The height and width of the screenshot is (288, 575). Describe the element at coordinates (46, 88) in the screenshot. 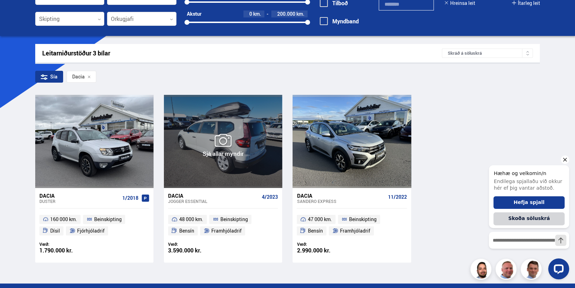

I see `input: Skrifaðu skilaboðin hér inn og ýttu á Enter til að senda` at that location.